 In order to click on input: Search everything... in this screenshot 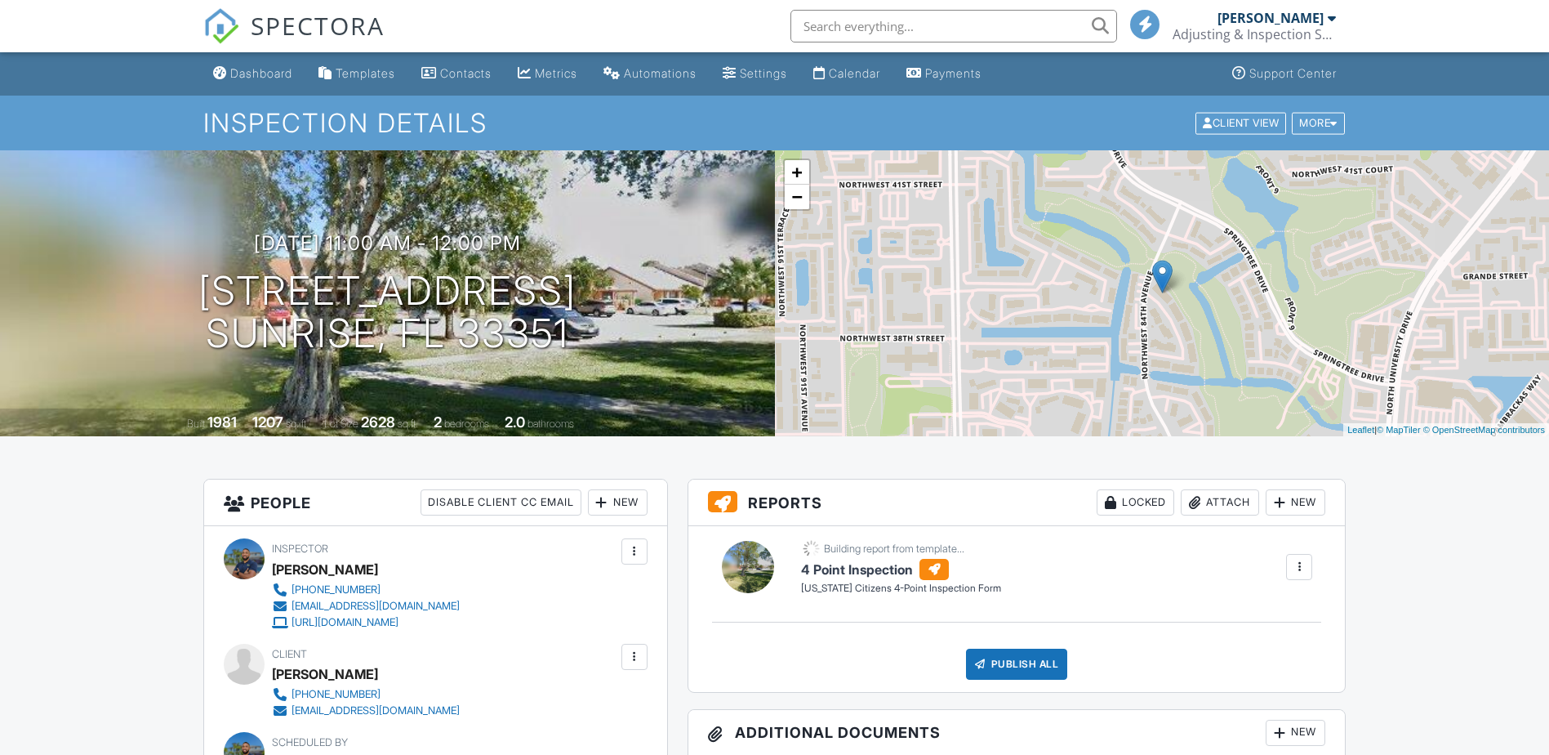, I will do `click(954, 26)`.